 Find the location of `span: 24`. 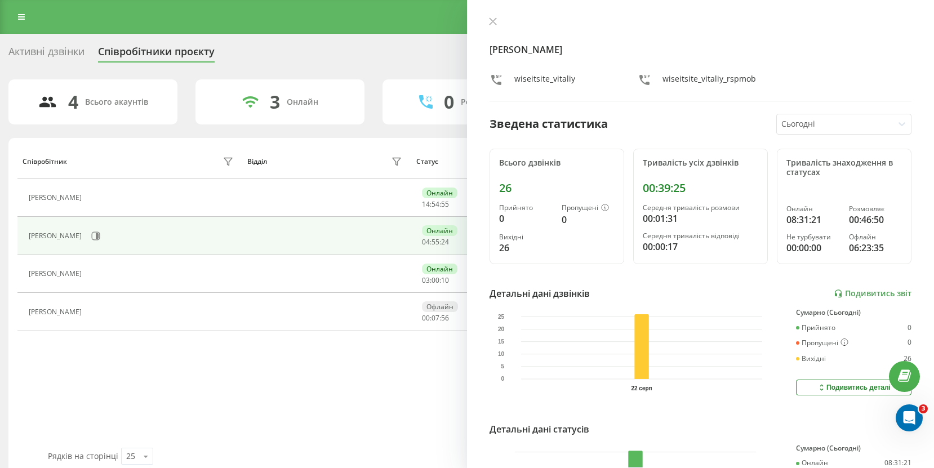

span: 24 is located at coordinates (445, 242).